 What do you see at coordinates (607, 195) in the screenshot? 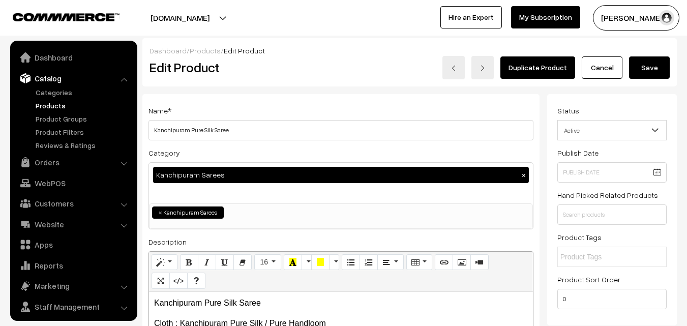
I see `label: Hand Picked Related Products` at bounding box center [607, 195].